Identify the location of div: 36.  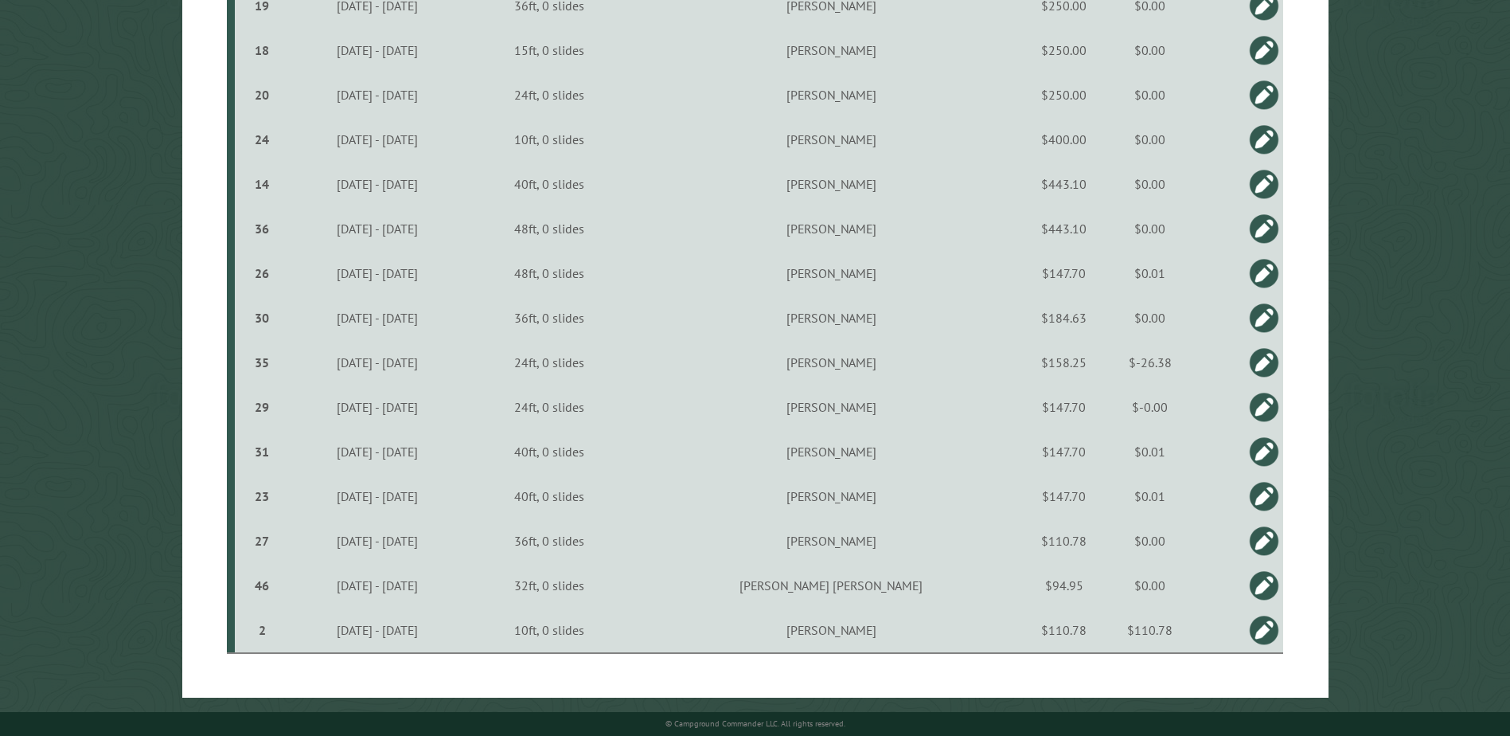
(261, 228).